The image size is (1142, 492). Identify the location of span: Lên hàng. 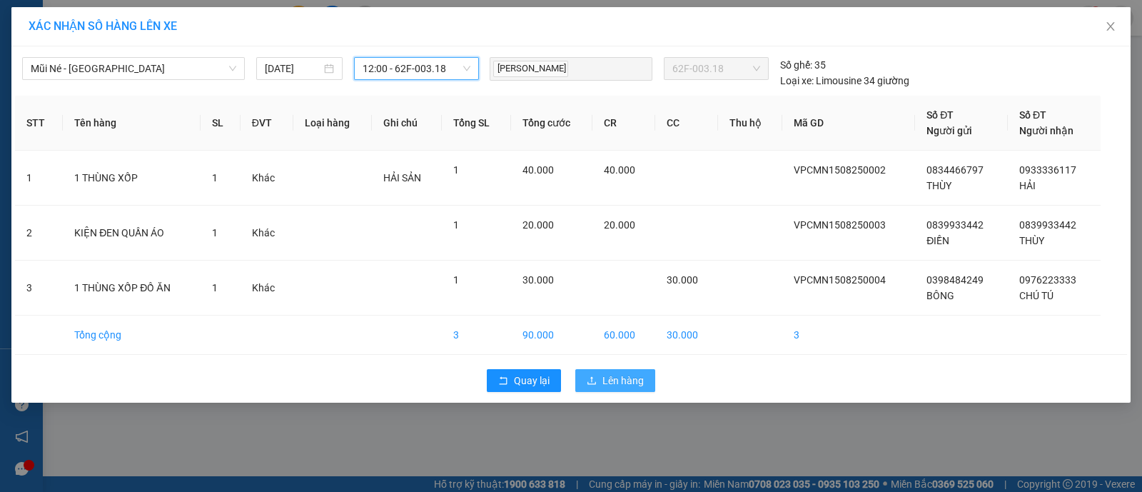
(623, 381).